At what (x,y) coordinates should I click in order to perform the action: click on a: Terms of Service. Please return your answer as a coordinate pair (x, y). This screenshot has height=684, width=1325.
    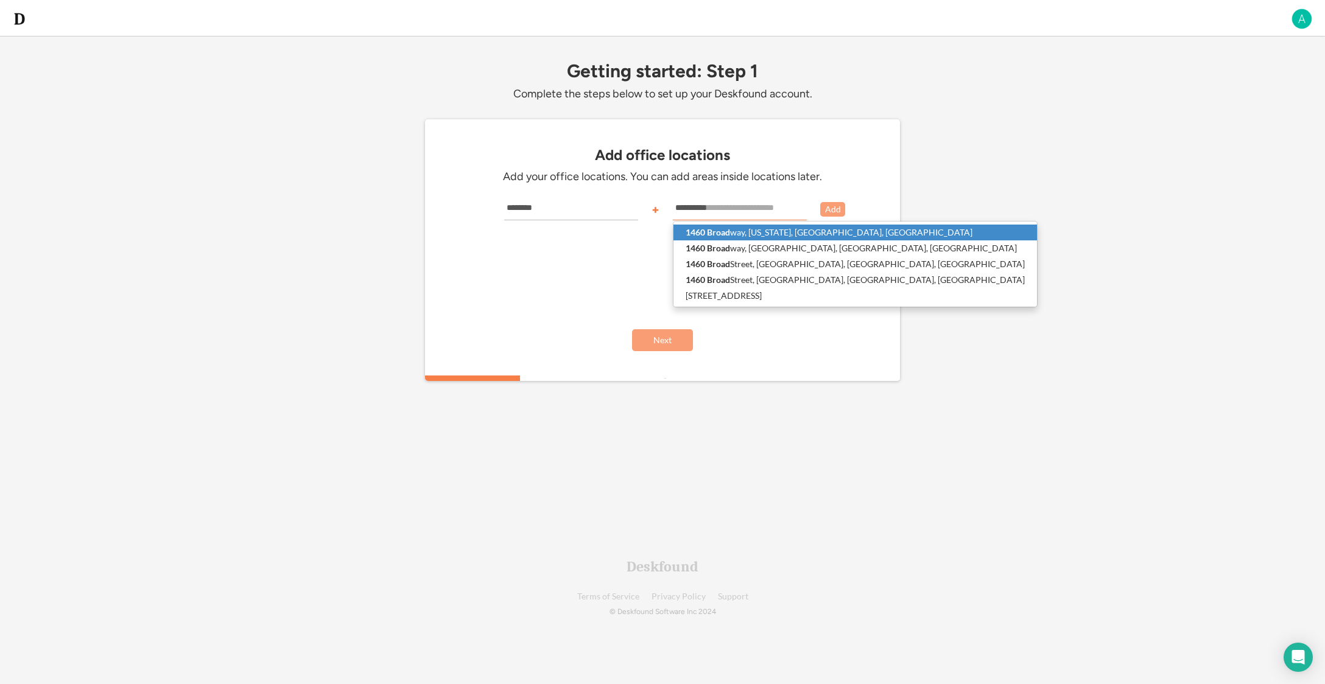
    Looking at the image, I should click on (608, 597).